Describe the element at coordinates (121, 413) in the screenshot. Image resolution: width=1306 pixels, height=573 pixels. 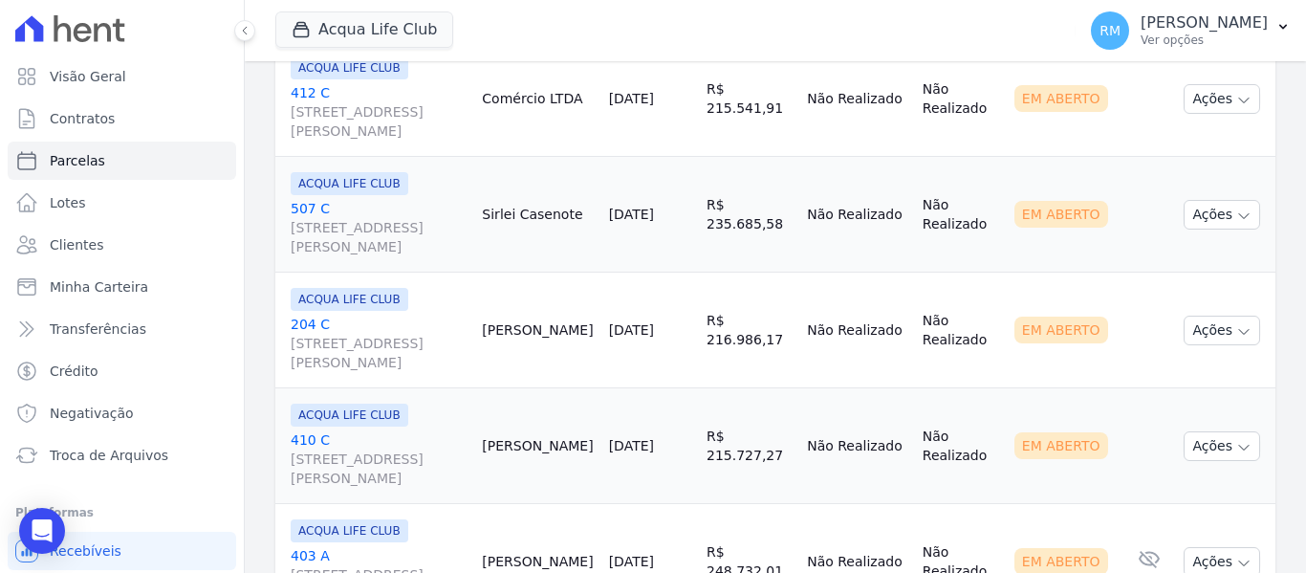
I see `a: Negativação` at that location.